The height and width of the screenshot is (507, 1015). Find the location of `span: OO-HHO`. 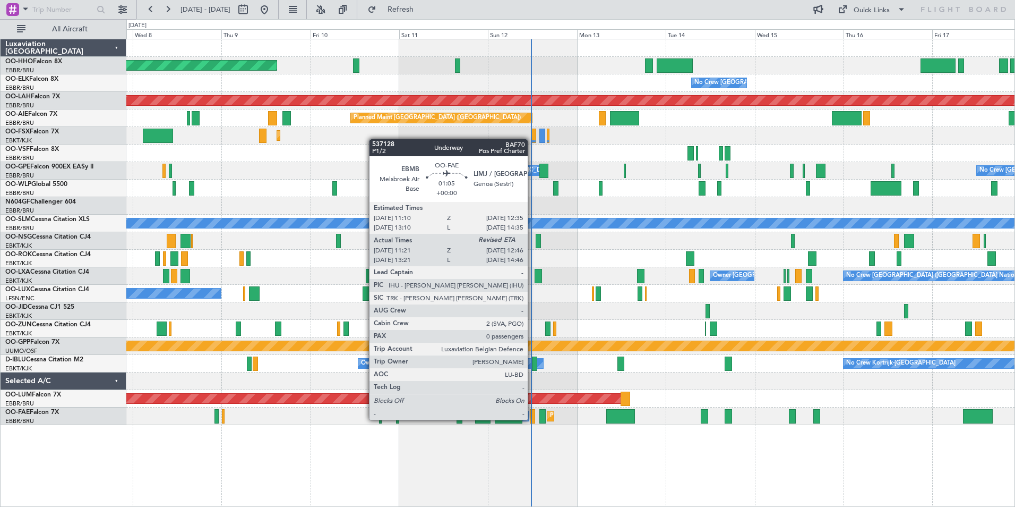

span: OO-HHO is located at coordinates (19, 62).